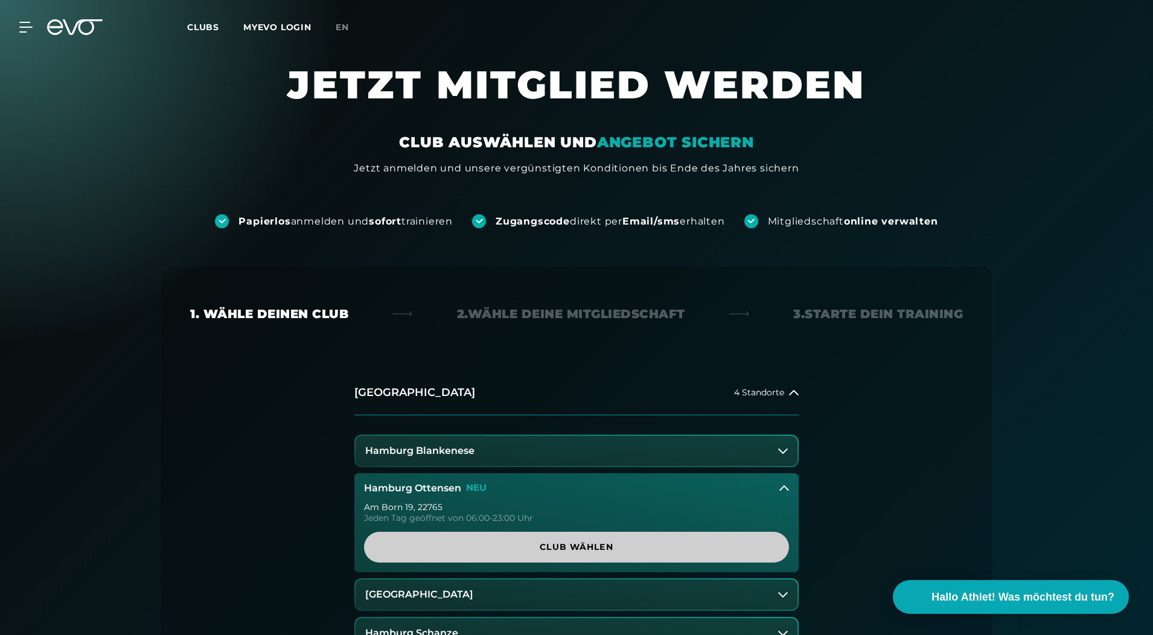 The width and height of the screenshot is (1153, 635). Describe the element at coordinates (577, 547) in the screenshot. I see `span: Club wählen` at that location.